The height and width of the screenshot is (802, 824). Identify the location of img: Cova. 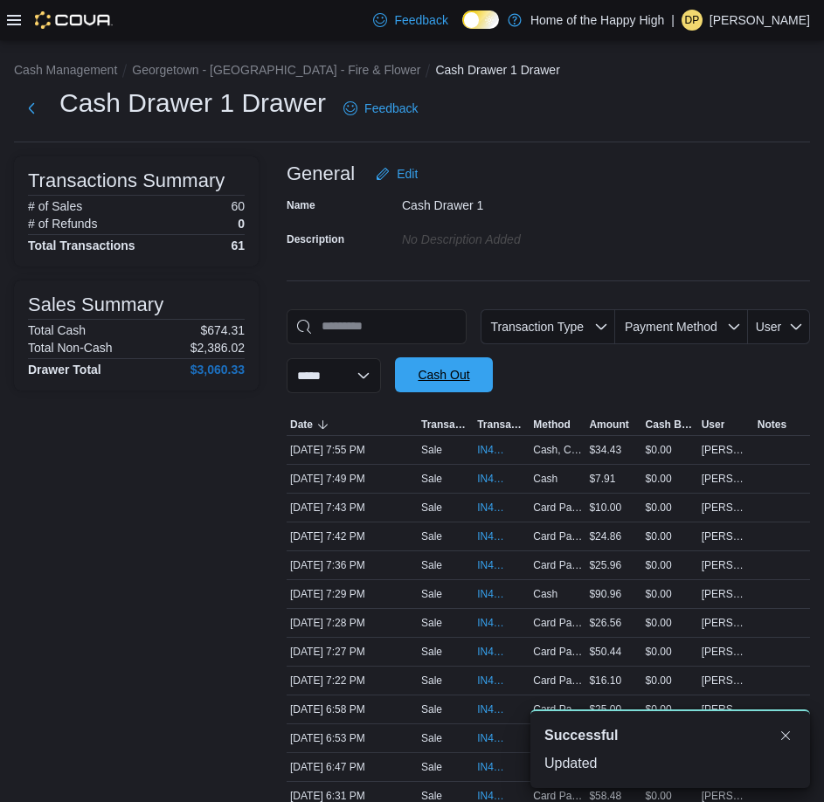
(73, 20).